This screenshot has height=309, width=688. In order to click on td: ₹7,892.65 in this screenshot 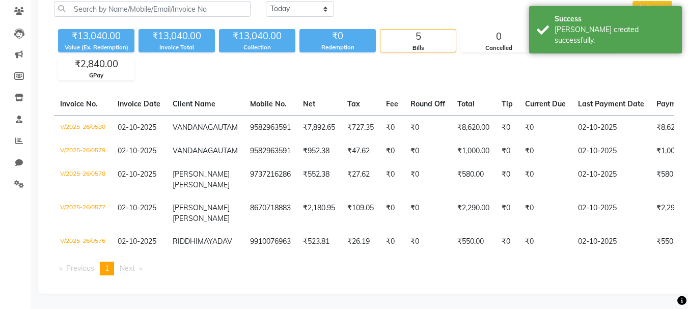, I will do `click(319, 127)`.